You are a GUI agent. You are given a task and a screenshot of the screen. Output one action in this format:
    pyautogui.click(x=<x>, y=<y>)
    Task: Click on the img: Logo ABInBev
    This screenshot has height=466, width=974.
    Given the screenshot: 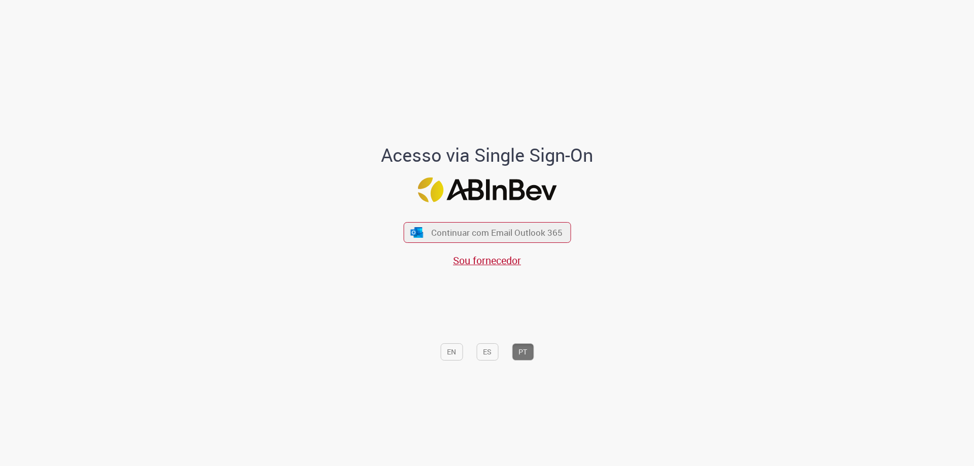 What is the action you would take?
    pyautogui.click(x=487, y=190)
    